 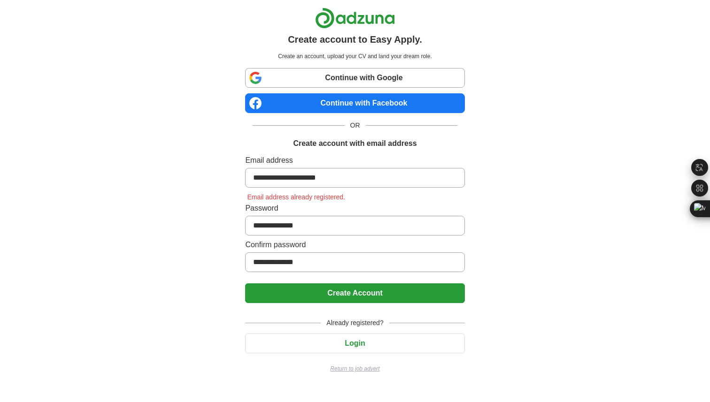 What do you see at coordinates (355, 245) in the screenshot?
I see `label: Confirm password` at bounding box center [355, 245].